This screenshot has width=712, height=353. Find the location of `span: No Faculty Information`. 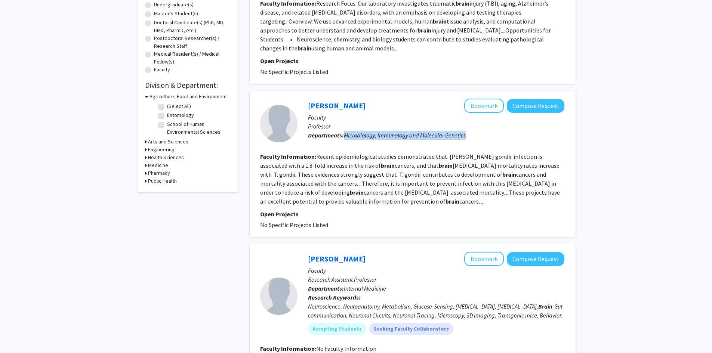

span: No Faculty Information is located at coordinates (346, 349).